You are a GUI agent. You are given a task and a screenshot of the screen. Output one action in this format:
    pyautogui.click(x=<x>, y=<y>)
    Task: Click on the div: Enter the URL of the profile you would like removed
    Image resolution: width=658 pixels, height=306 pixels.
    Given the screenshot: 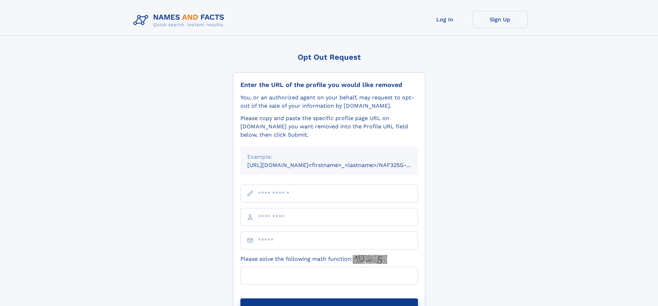 What is the action you would take?
    pyautogui.click(x=329, y=85)
    